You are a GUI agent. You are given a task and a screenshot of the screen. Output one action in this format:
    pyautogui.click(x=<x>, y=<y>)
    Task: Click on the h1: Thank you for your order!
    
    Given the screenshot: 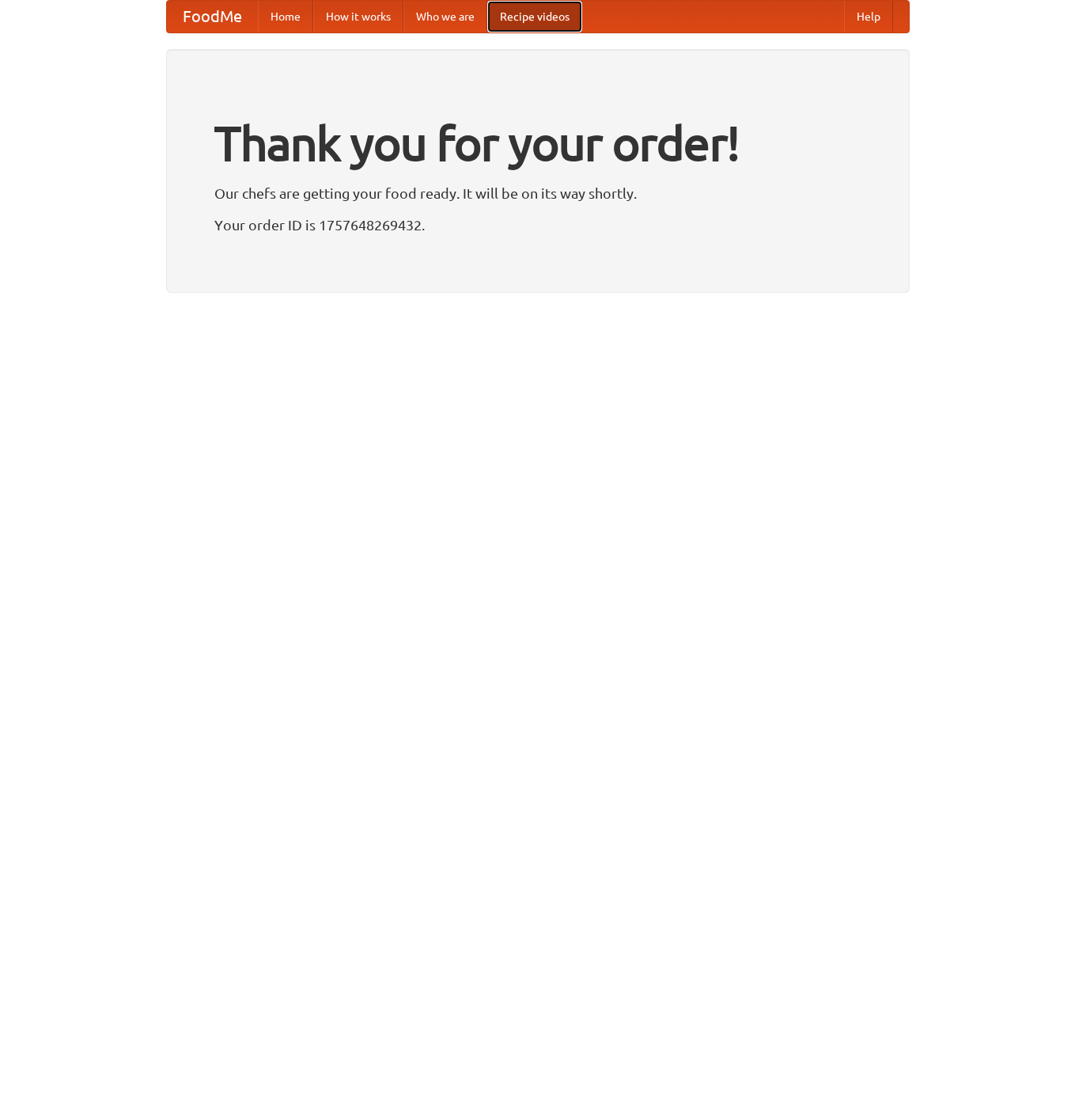 What is the action you would take?
    pyautogui.click(x=538, y=143)
    